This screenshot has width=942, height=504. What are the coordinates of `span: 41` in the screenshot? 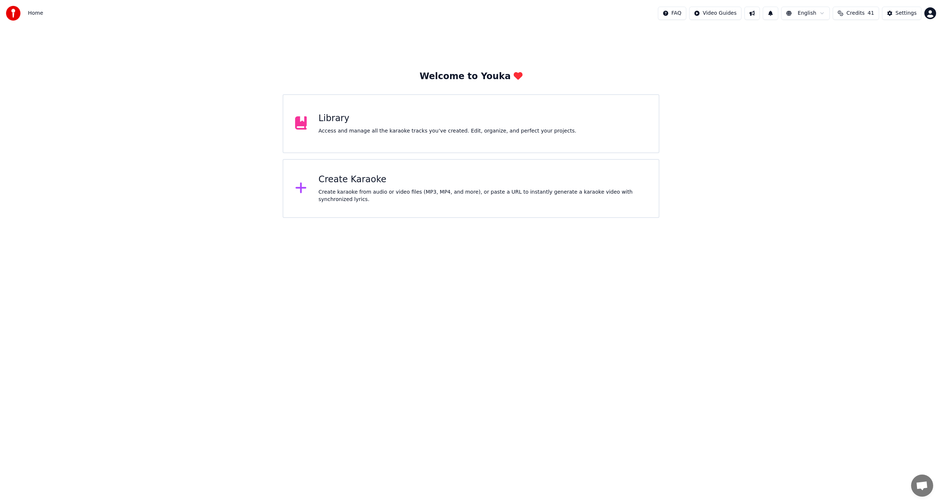 It's located at (871, 13).